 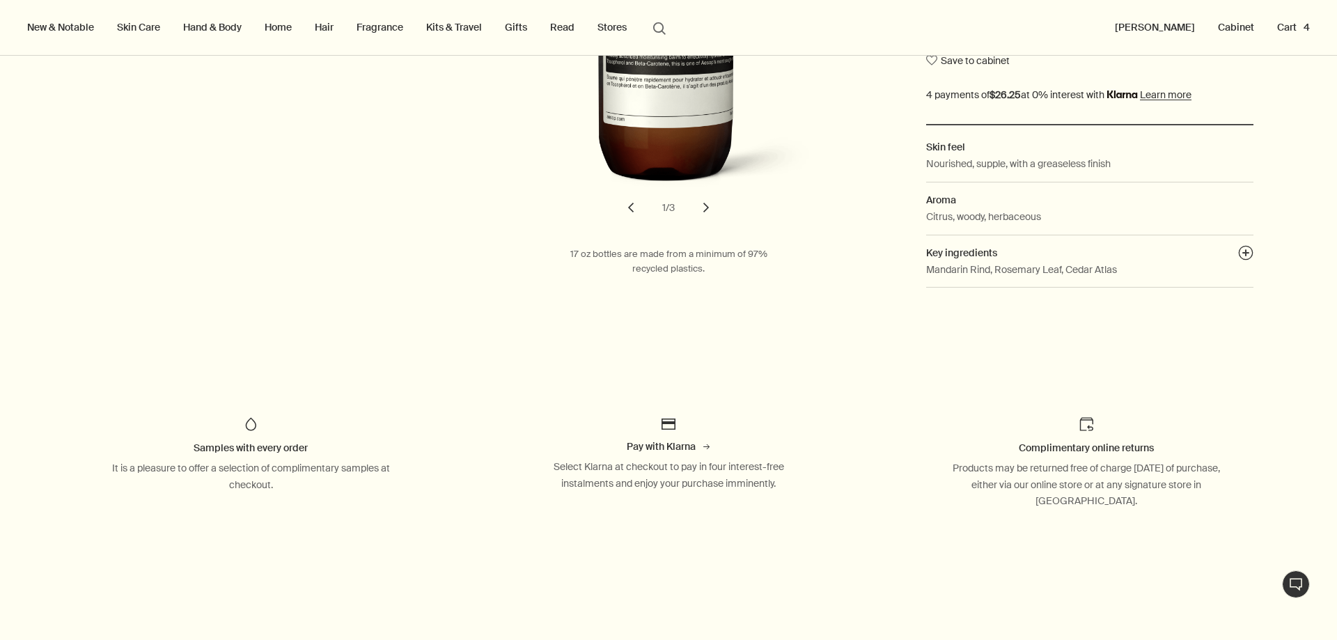 I want to click on button: Live Assistance, so click(x=1296, y=584).